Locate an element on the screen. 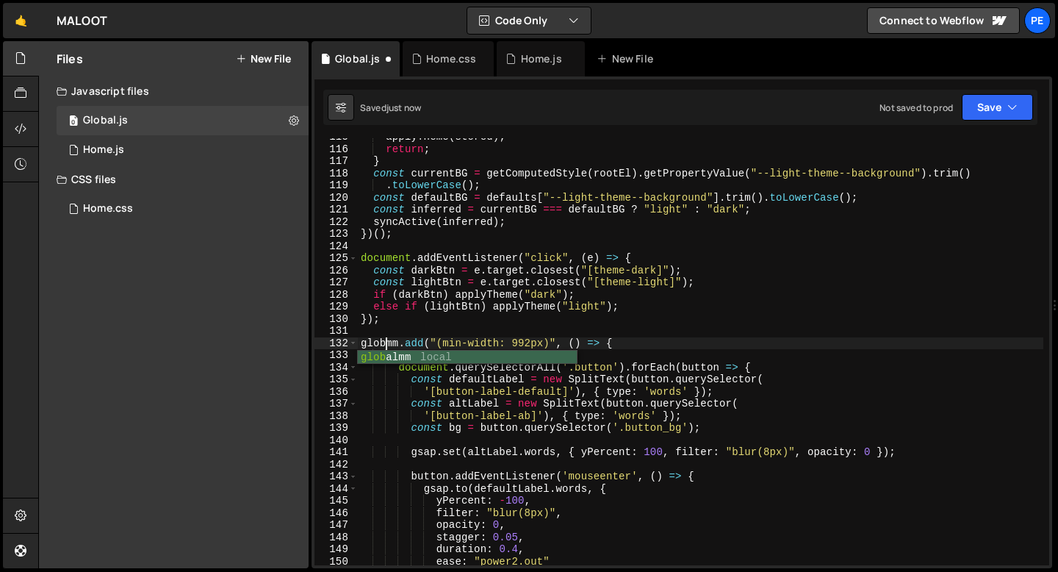 The width and height of the screenshot is (1058, 572). a: Pe is located at coordinates (1038, 21).